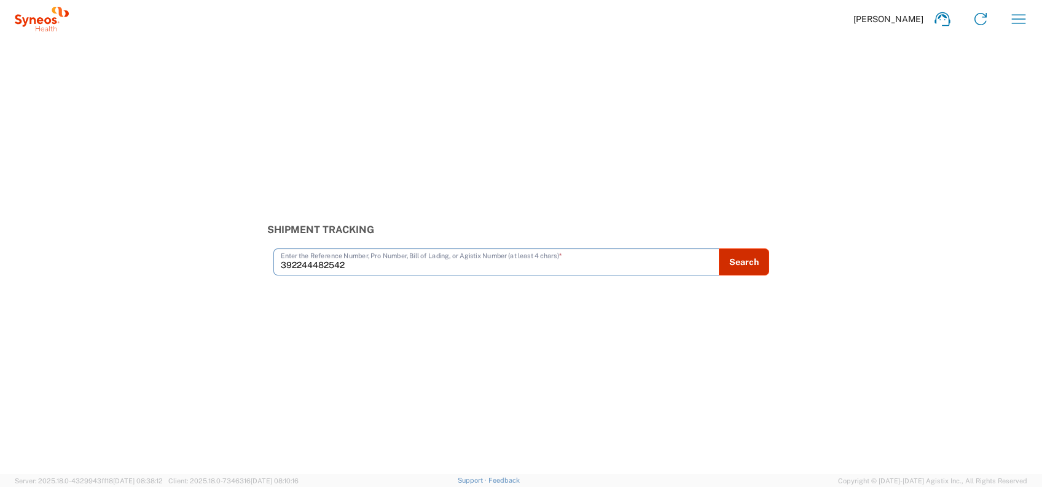 The width and height of the screenshot is (1042, 487). What do you see at coordinates (521, 229) in the screenshot?
I see `h3: Shipment Tracking` at bounding box center [521, 229].